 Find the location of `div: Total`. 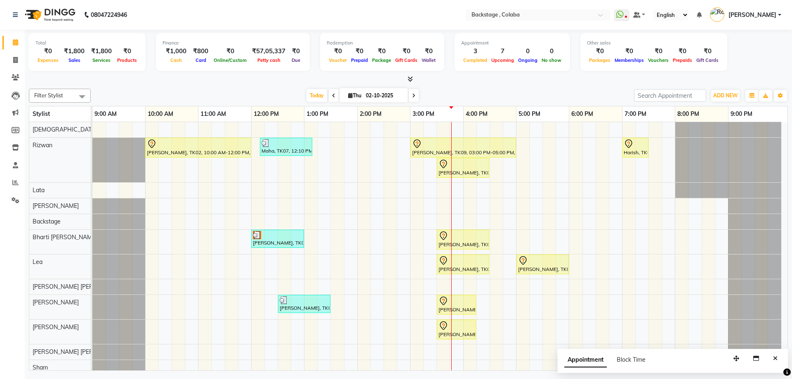

div: Total is located at coordinates (87, 43).